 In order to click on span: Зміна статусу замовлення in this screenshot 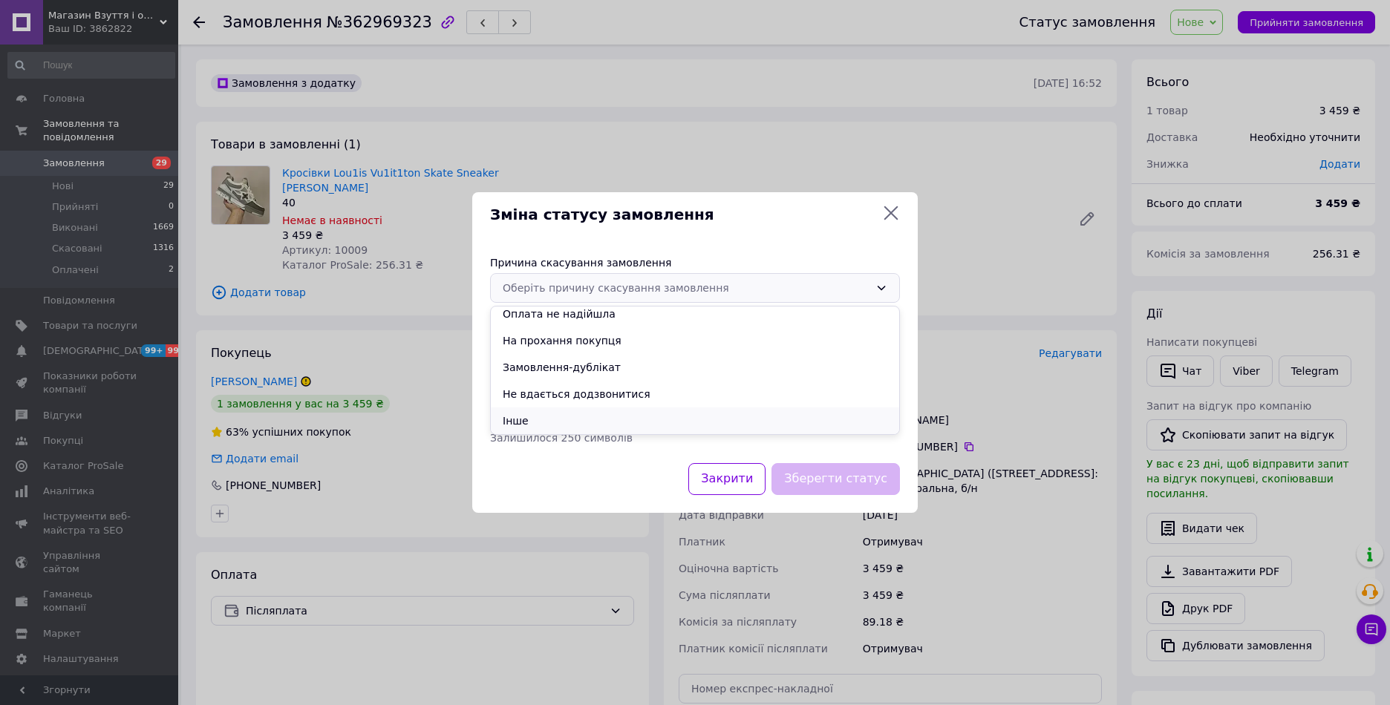, I will do `click(683, 215)`.